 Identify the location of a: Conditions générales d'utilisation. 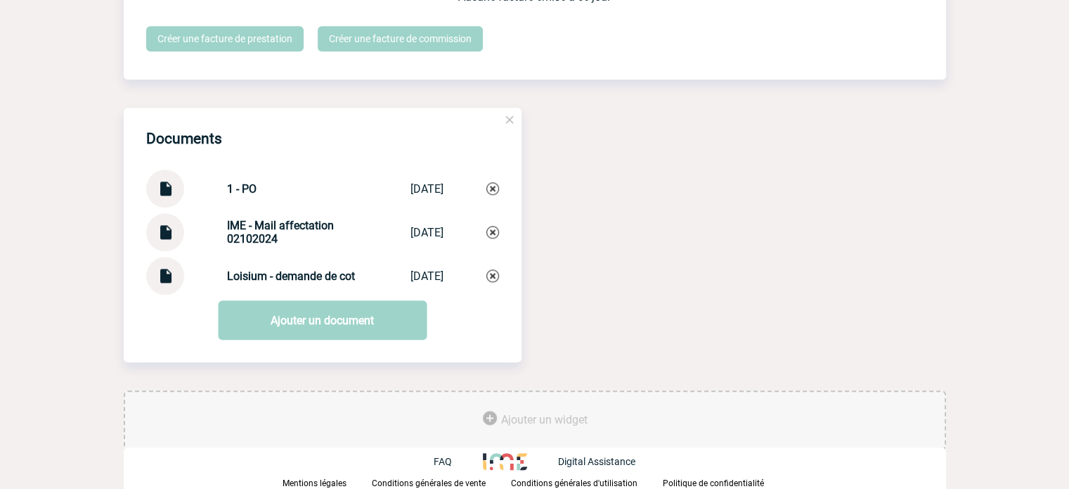
(587, 482).